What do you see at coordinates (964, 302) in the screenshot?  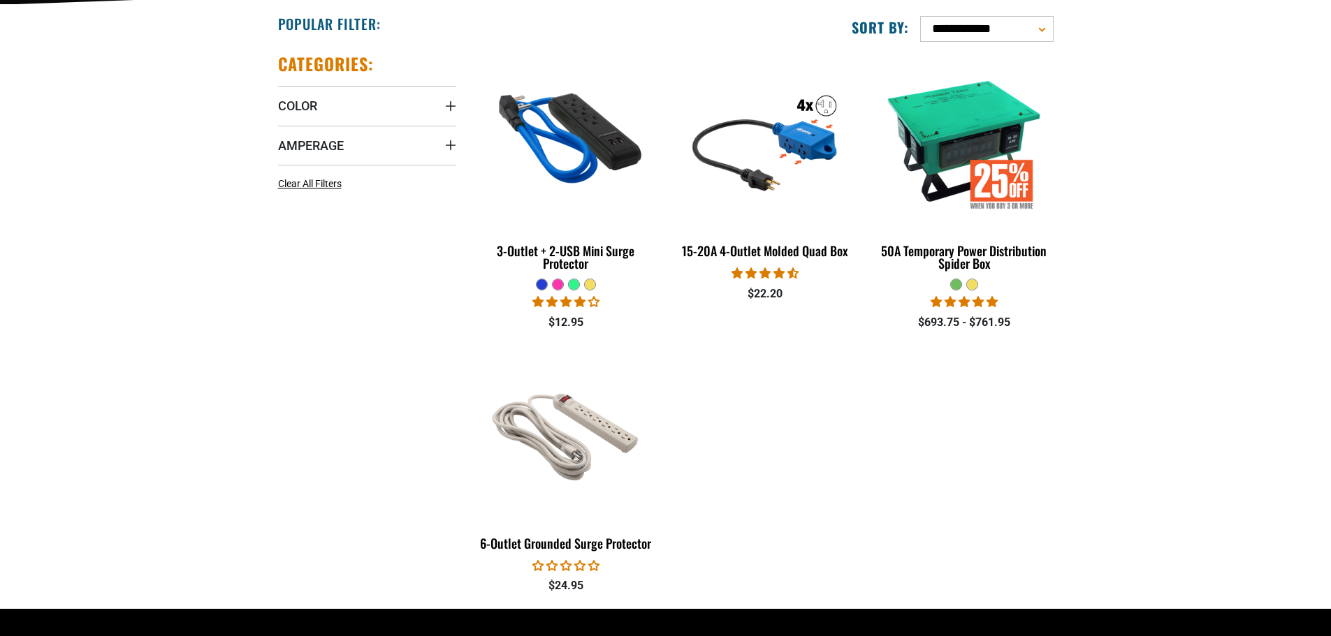 I see `span: 5.00 stars` at bounding box center [964, 302].